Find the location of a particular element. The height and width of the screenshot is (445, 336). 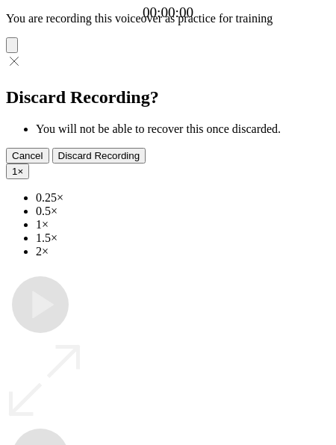

button: Discard Recording is located at coordinates (99, 155).